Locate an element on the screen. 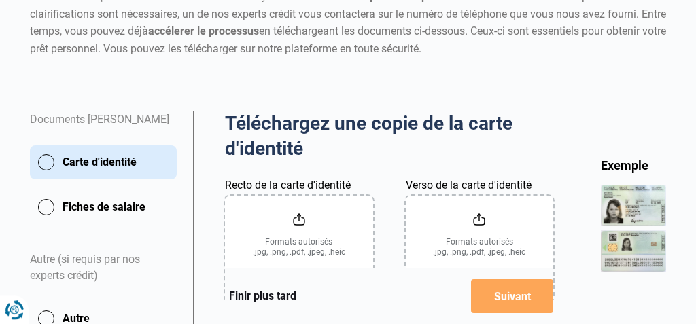  img: idCard is located at coordinates (633, 228).